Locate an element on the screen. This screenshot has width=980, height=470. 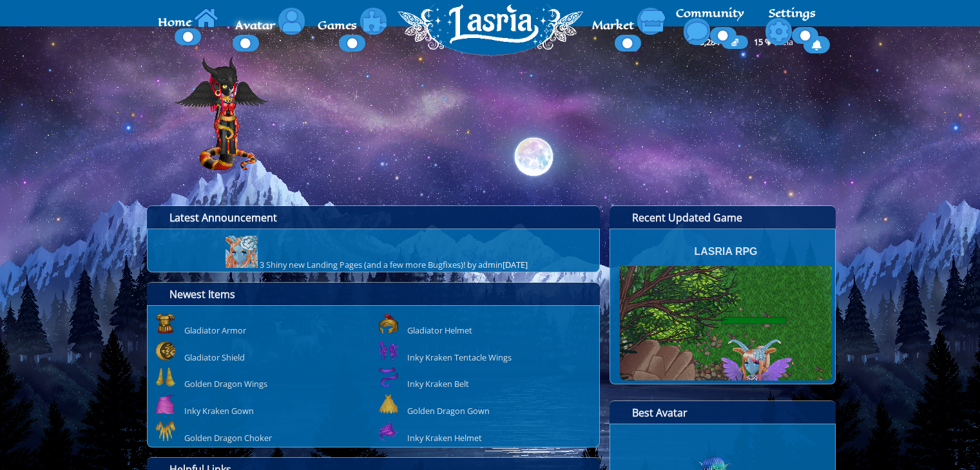
img: Newest Game is located at coordinates (732, 352).